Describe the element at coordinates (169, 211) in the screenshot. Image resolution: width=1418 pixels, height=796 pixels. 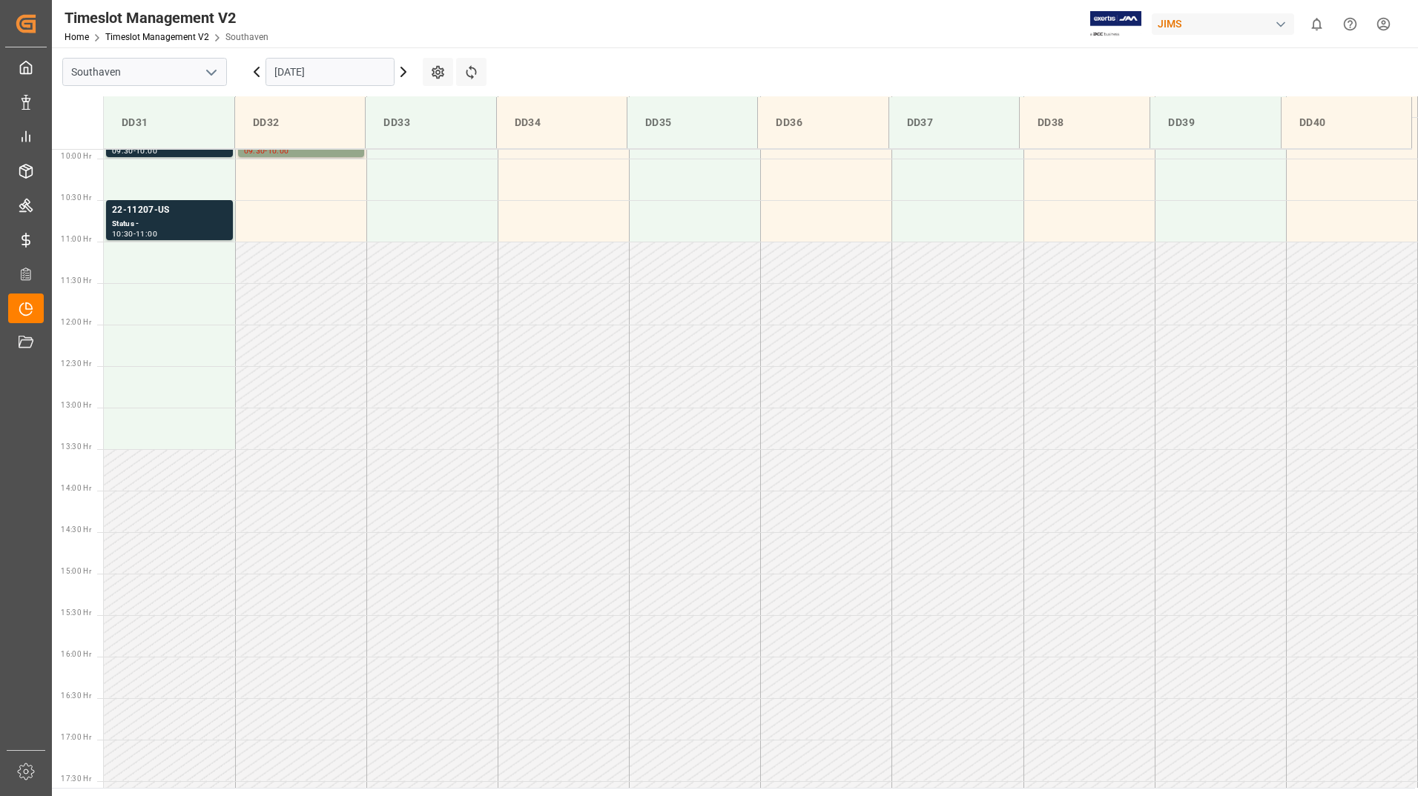
I see `div: 22-11207-US` at that location.